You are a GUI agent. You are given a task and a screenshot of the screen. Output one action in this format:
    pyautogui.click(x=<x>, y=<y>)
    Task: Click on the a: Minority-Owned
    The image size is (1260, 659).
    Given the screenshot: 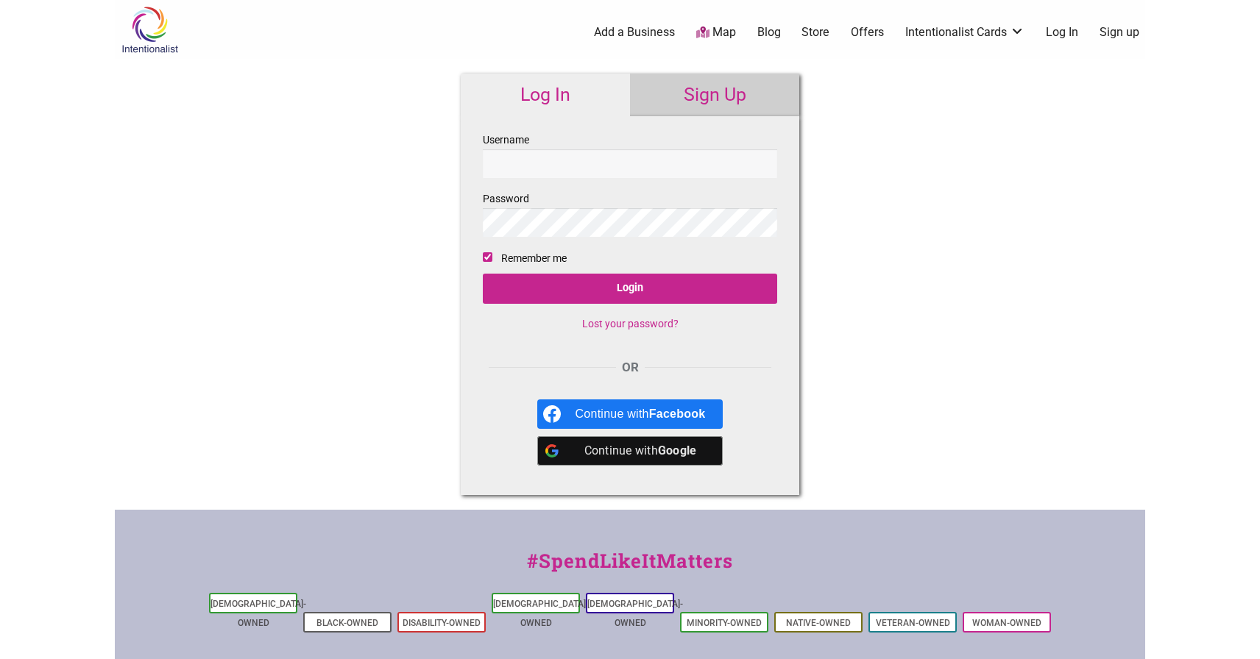 What is the action you would take?
    pyautogui.click(x=724, y=623)
    